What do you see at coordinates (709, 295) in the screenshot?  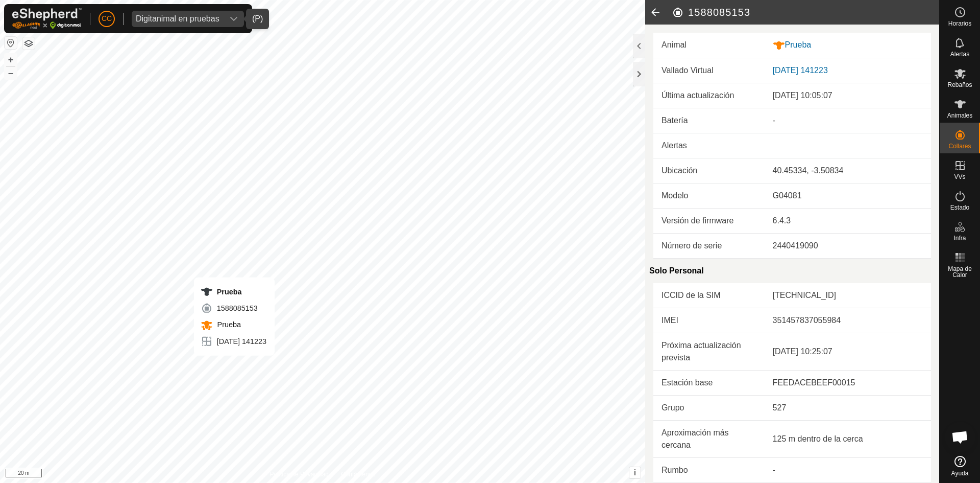 I see `td: ICCID de la SIM` at bounding box center [709, 295].